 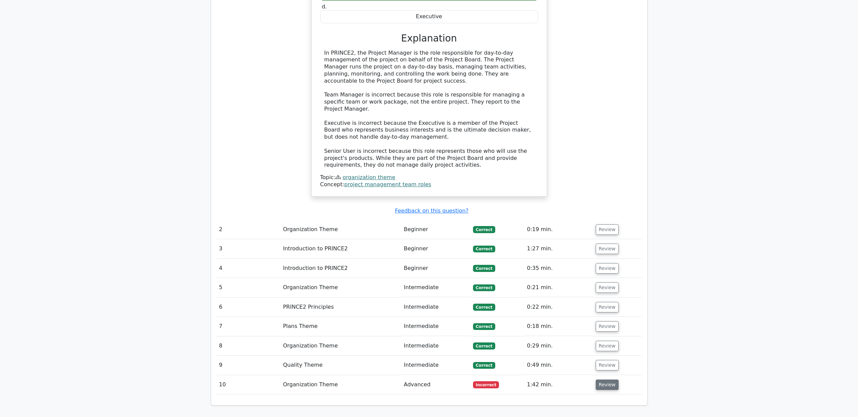 I want to click on div: In PRINCE2, the Project Manager is the role responsible for day-to-day management of the project ..., so click(x=429, y=109).